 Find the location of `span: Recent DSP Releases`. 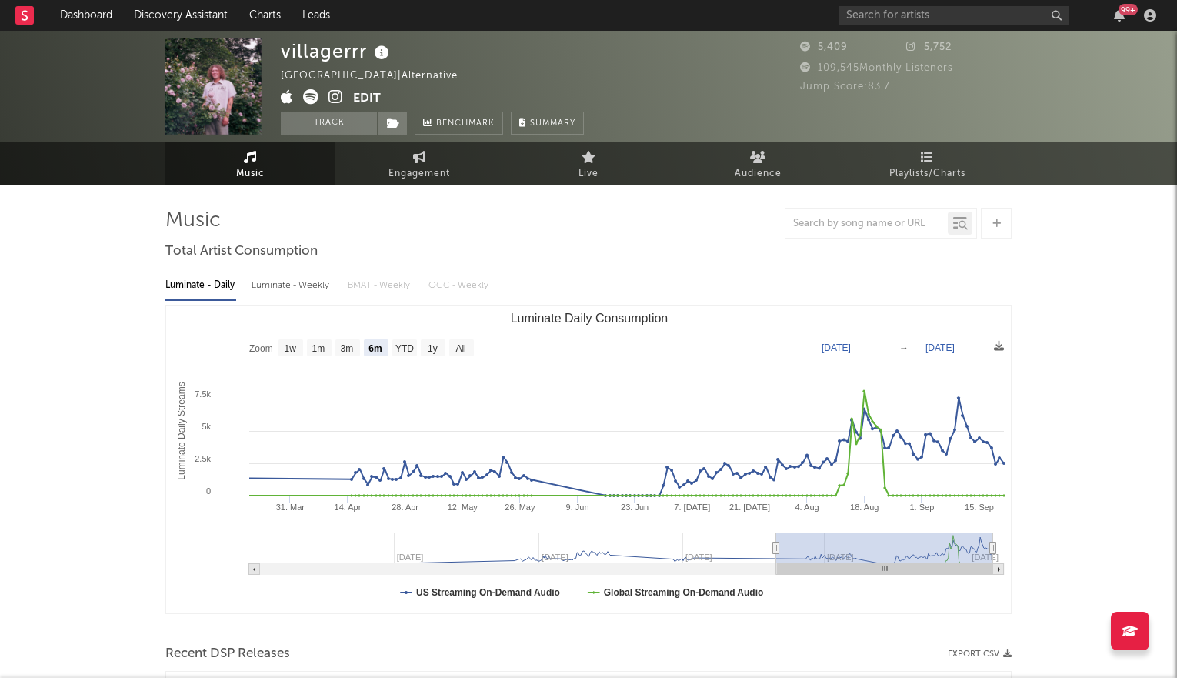

span: Recent DSP Releases is located at coordinates (228, 654).